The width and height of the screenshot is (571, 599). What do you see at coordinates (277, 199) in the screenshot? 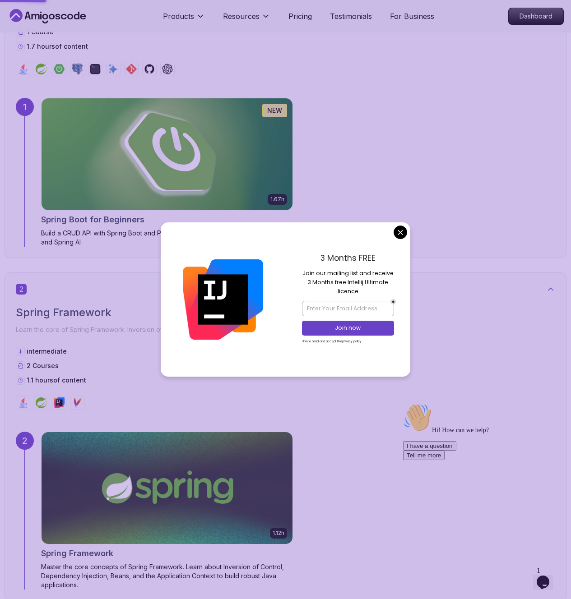
I see `p: 1.67h` at bounding box center [277, 199].